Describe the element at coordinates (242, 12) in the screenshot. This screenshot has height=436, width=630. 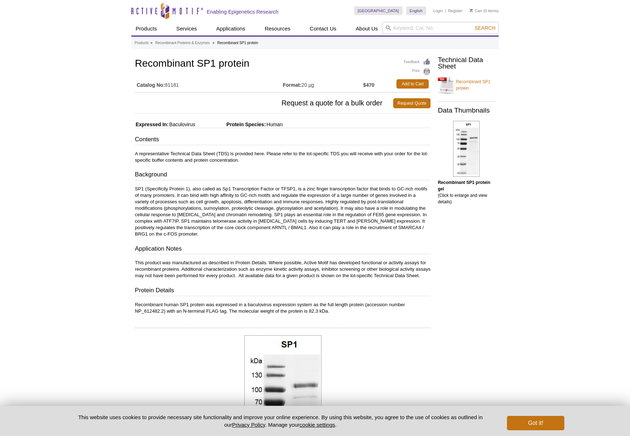
I see `h2: Enabling Epigenetics Research` at that location.